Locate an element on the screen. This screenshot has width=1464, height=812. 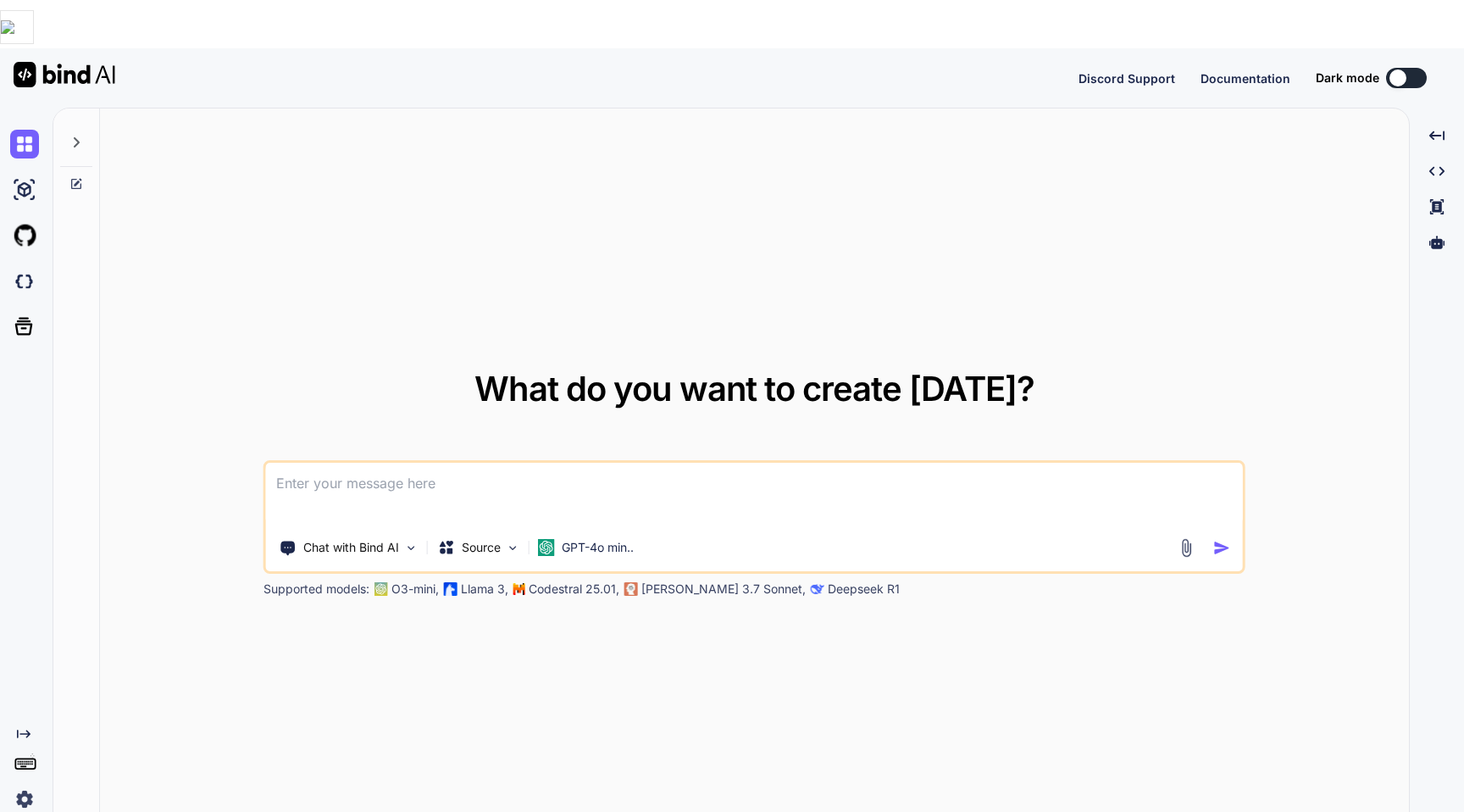
img: darkCloudIdeIcon is located at coordinates (25, 281).